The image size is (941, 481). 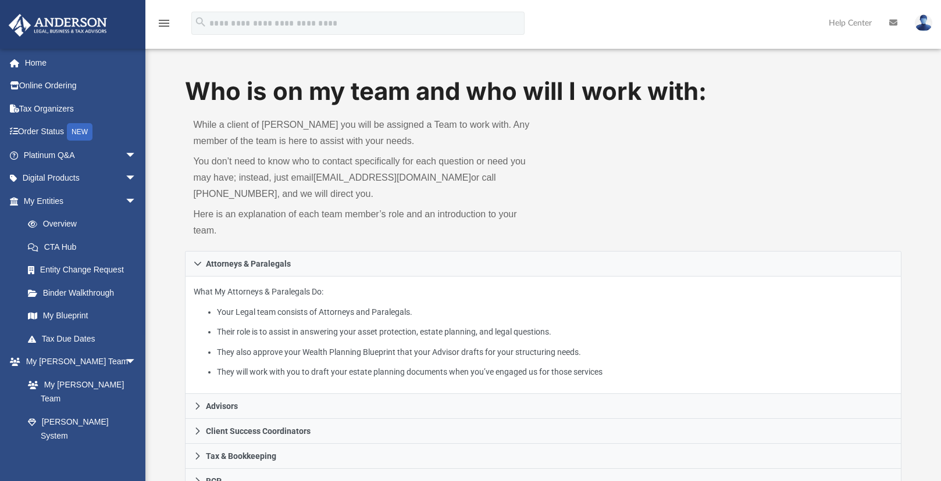 What do you see at coordinates (201, 22) in the screenshot?
I see `i: search` at bounding box center [201, 22].